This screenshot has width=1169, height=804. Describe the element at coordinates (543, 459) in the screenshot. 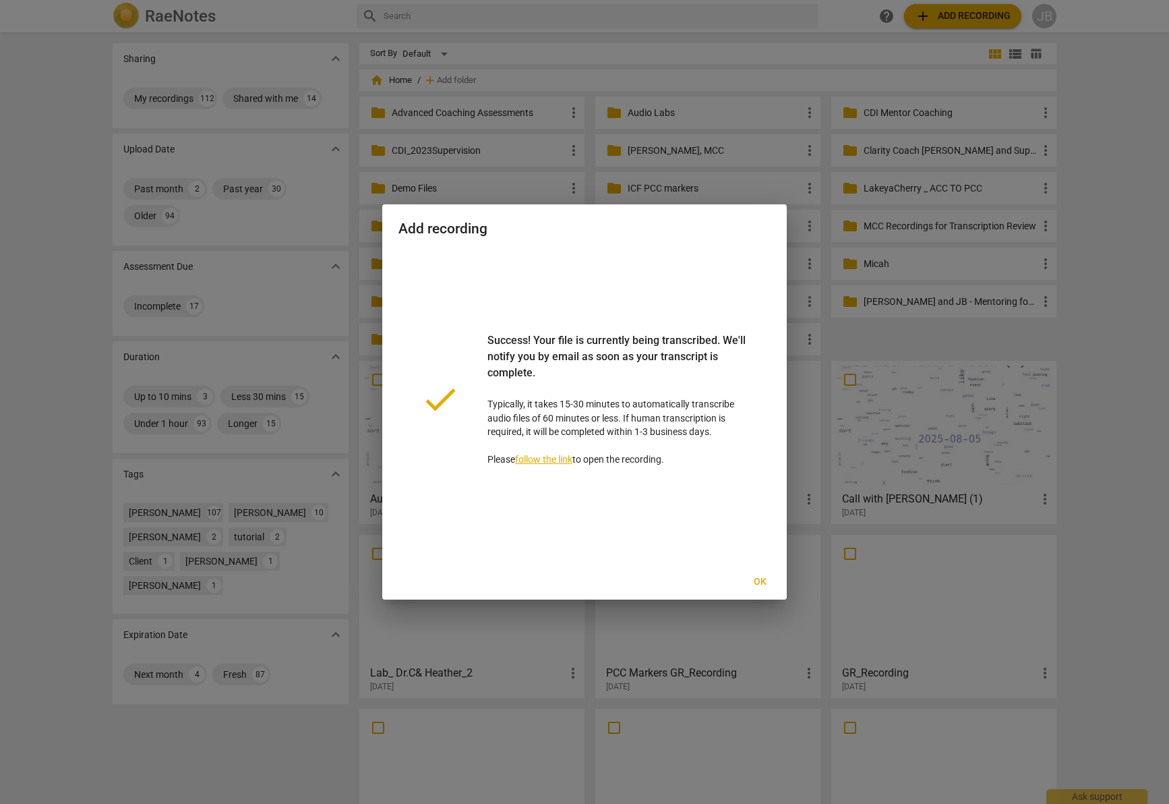

I see `a: follow the link` at that location.